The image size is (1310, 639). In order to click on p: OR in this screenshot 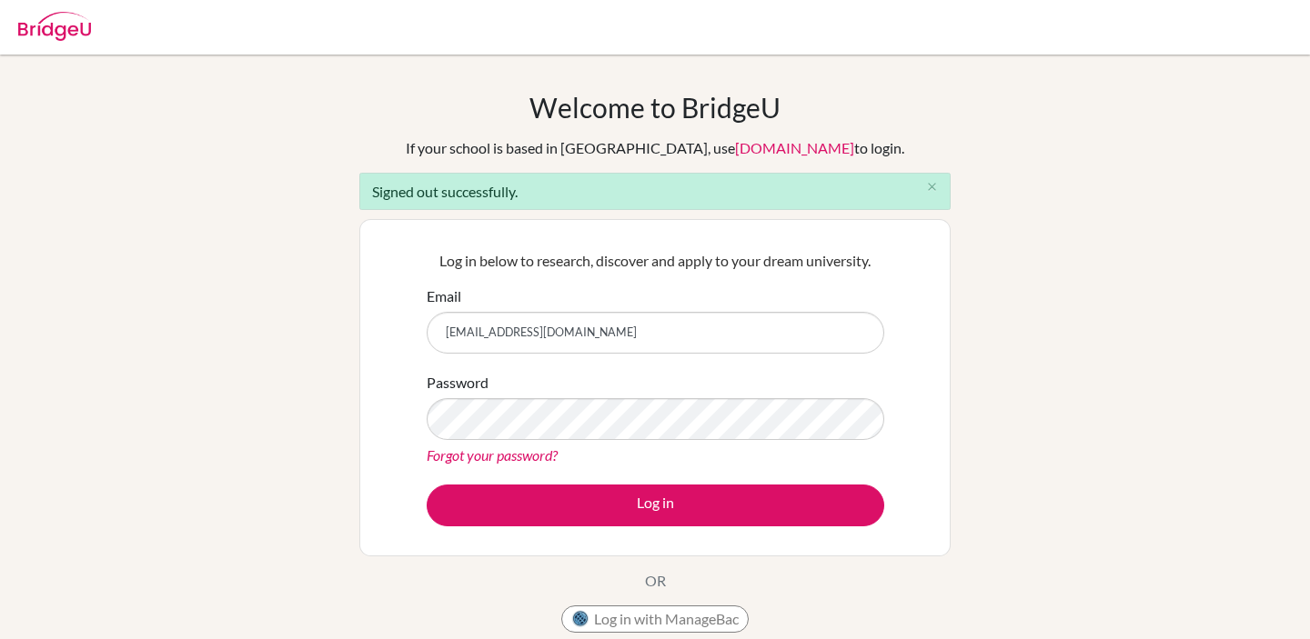, I will do `click(655, 581)`.